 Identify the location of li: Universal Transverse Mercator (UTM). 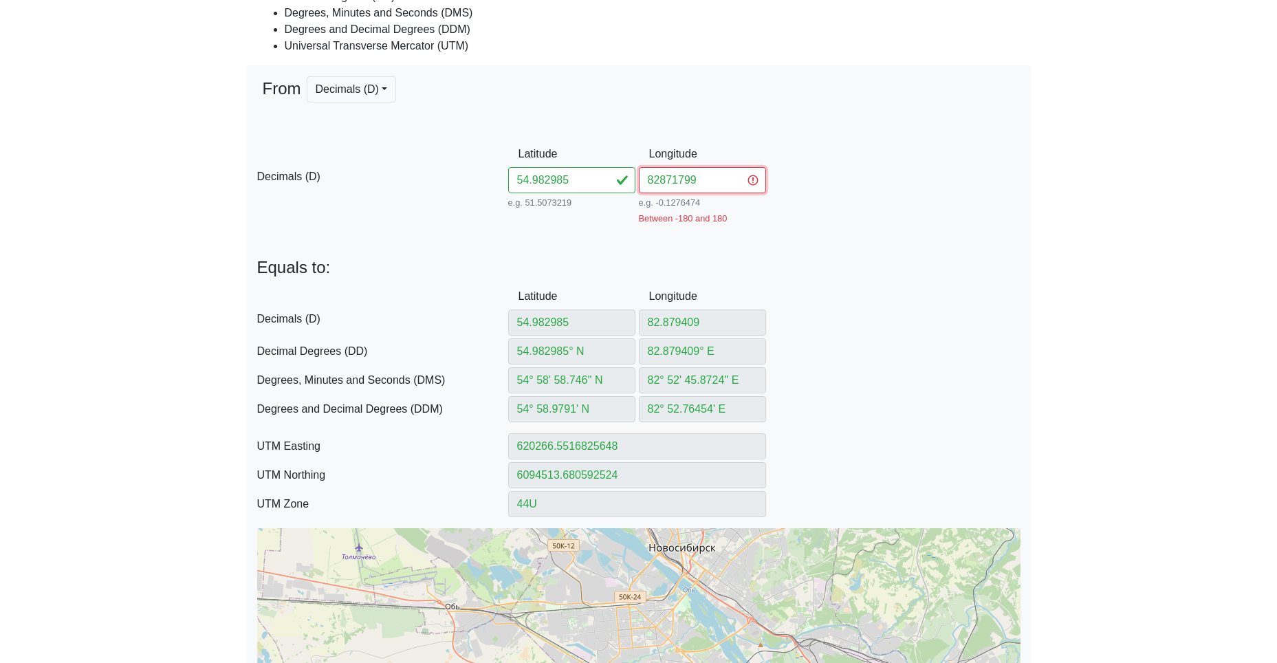
(653, 46).